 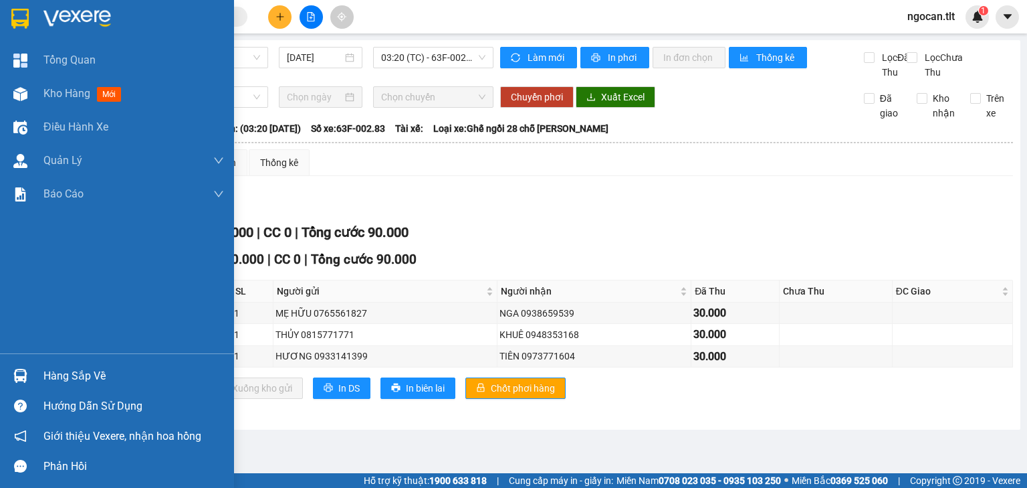 I want to click on span: down, so click(x=219, y=194).